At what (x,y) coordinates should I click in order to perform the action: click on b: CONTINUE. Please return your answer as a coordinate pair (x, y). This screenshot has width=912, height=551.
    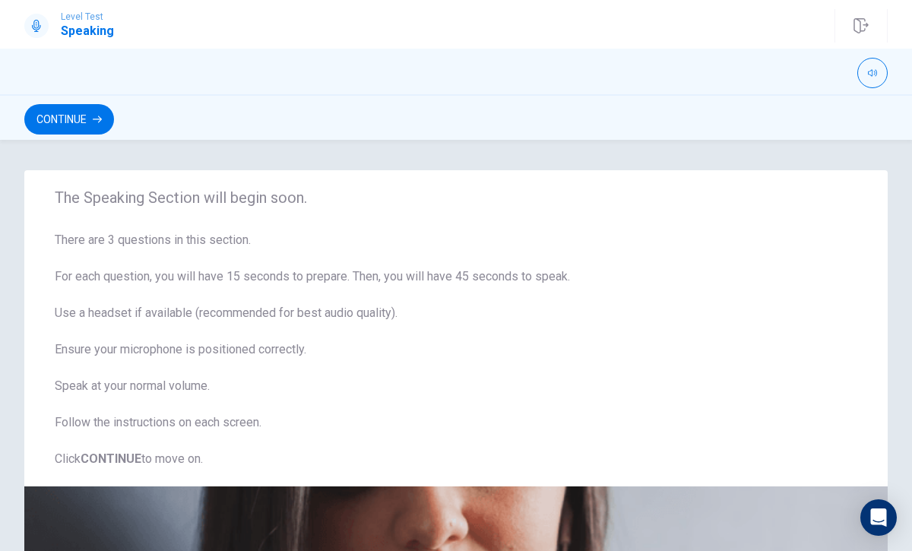
    Looking at the image, I should click on (111, 458).